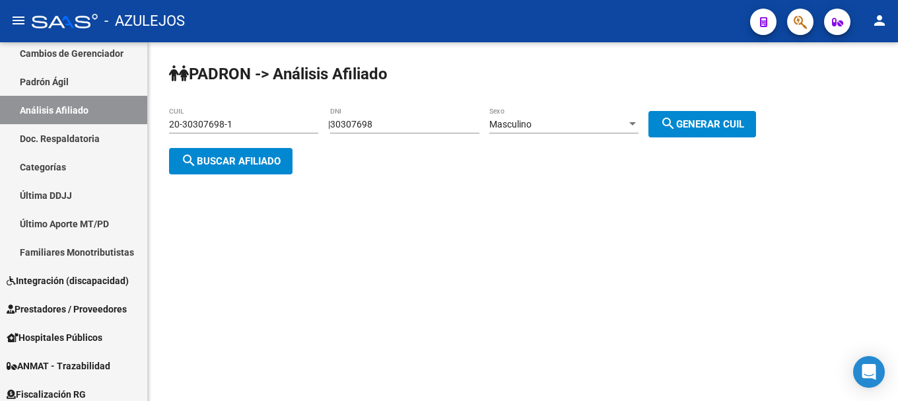  What do you see at coordinates (67, 309) in the screenshot?
I see `span: Prestadores / Proveedores` at bounding box center [67, 309].